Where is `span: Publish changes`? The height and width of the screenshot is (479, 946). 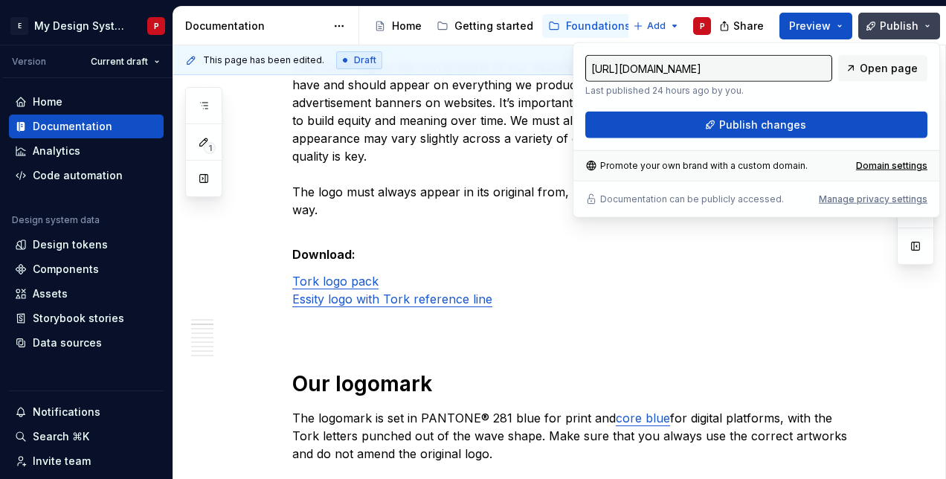 span: Publish changes is located at coordinates (762, 125).